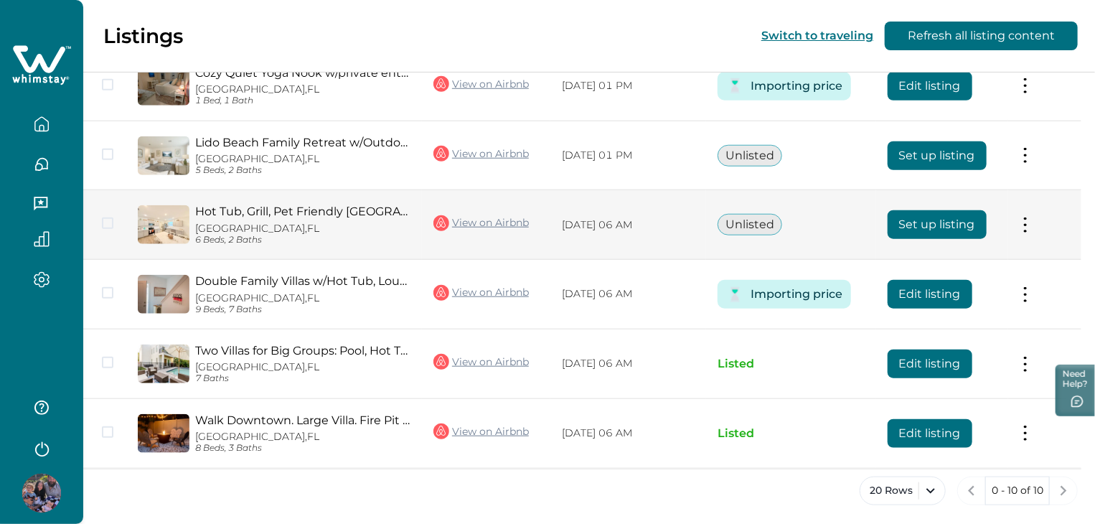 This screenshot has width=1095, height=524. I want to click on a: Cozy Quiet Yoga Nook w/private entry & bird yard, so click(303, 72).